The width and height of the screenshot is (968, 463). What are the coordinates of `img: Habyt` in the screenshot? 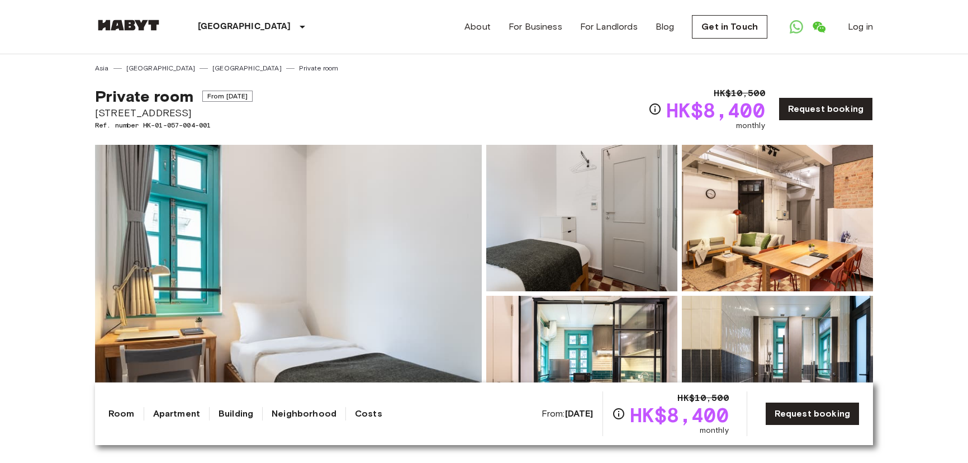 It's located at (129, 25).